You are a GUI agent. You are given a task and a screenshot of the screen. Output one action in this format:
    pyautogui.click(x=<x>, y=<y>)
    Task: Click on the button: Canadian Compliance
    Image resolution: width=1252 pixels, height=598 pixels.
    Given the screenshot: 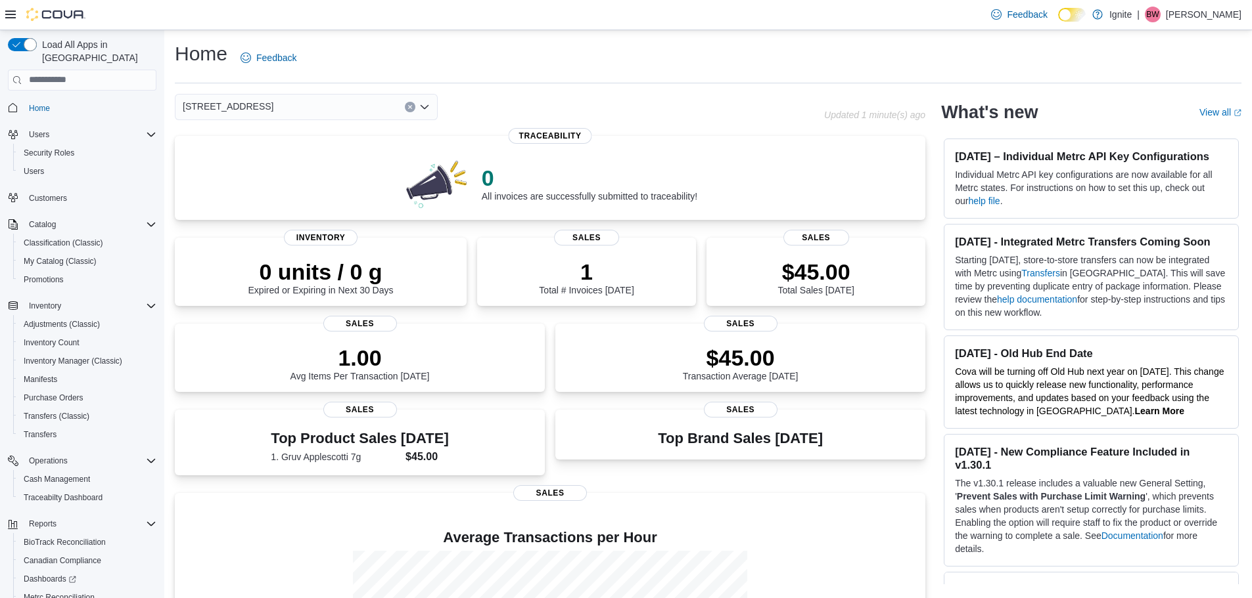 What is the action you would take?
    pyautogui.click(x=87, y=561)
    